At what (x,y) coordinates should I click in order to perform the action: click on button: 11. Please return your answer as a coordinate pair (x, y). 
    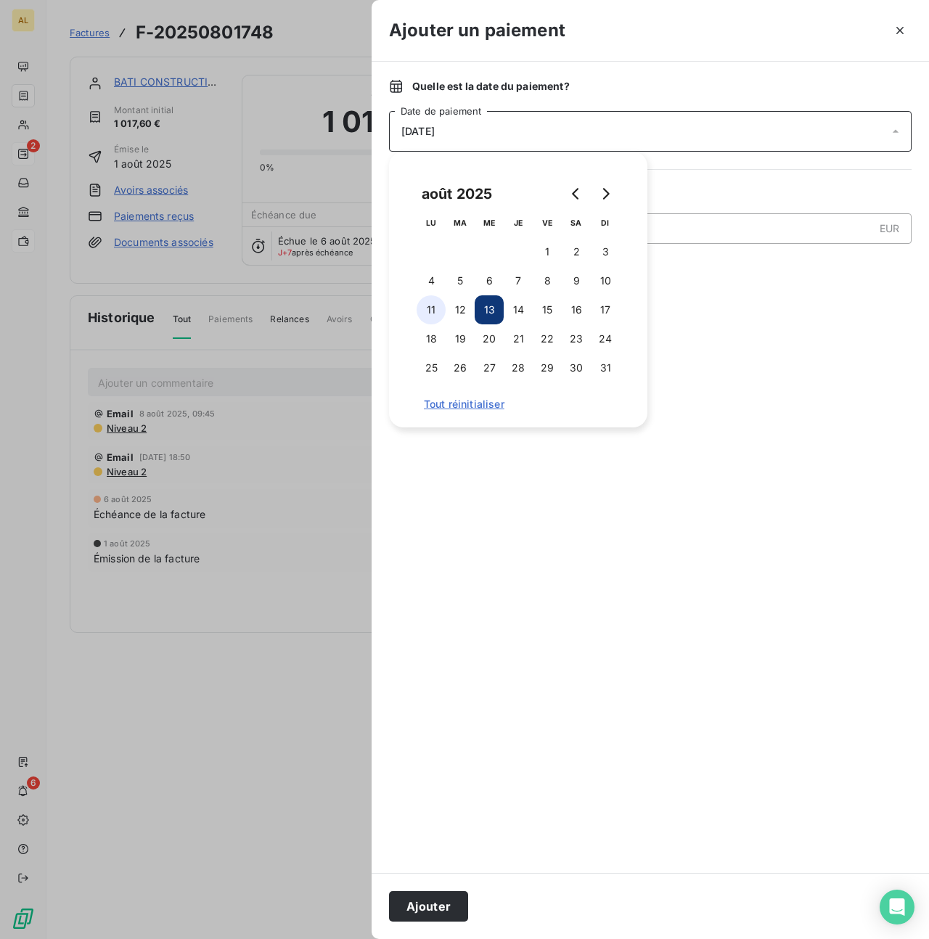
    Looking at the image, I should click on (431, 310).